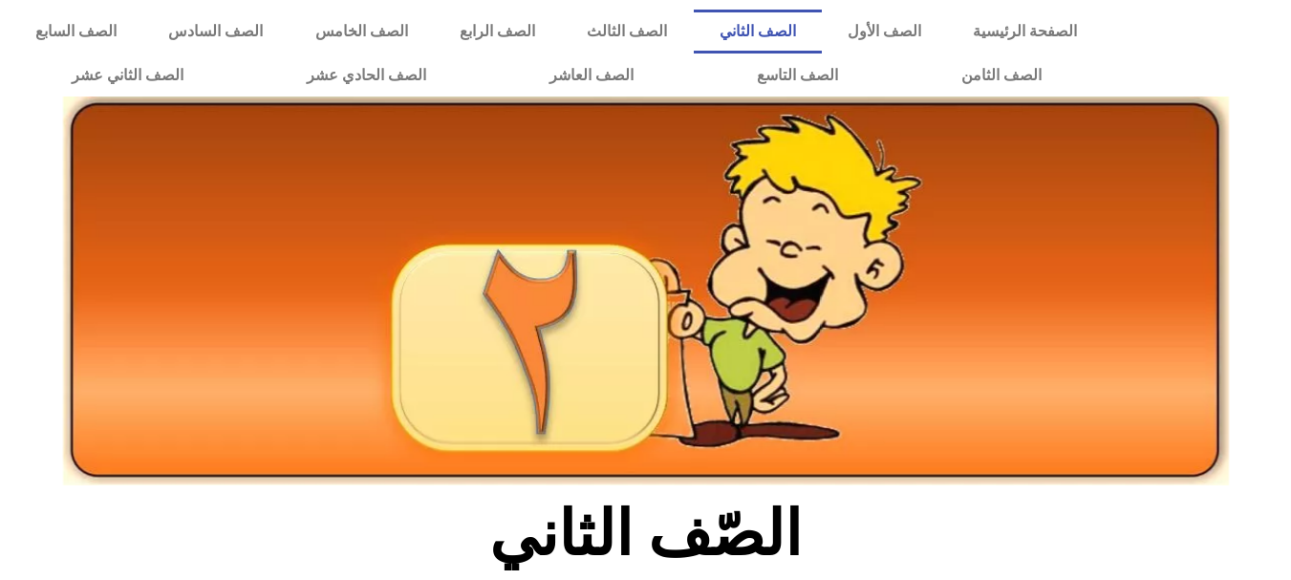 This screenshot has height=580, width=1291. What do you see at coordinates (127, 75) in the screenshot?
I see `a: الصف الثاني عشر` at bounding box center [127, 75].